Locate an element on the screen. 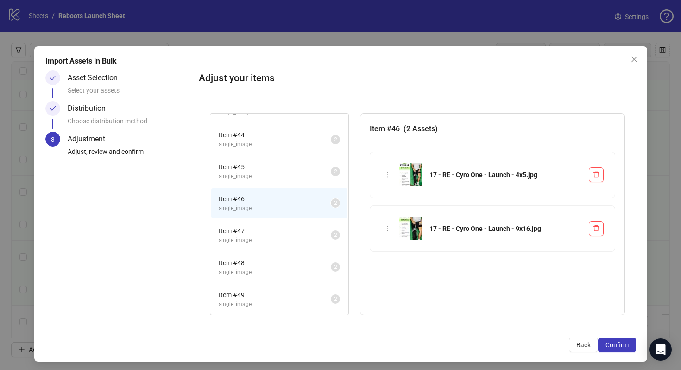  div: Adjustment is located at coordinates (90, 139).